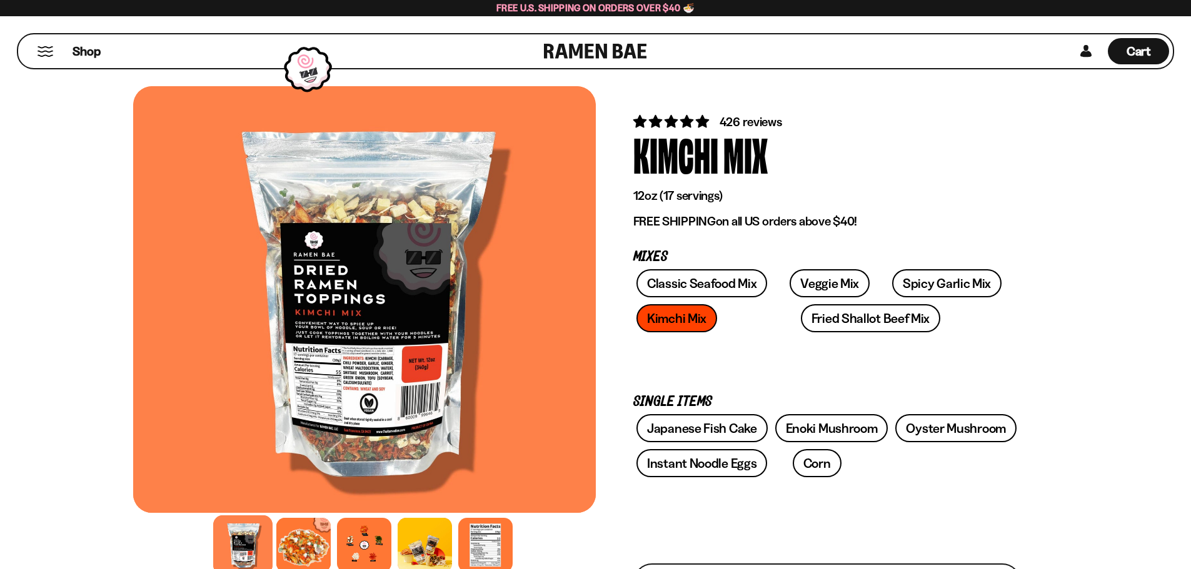 The image size is (1191, 569). What do you see at coordinates (86, 51) in the screenshot?
I see `span: Shop` at bounding box center [86, 51].